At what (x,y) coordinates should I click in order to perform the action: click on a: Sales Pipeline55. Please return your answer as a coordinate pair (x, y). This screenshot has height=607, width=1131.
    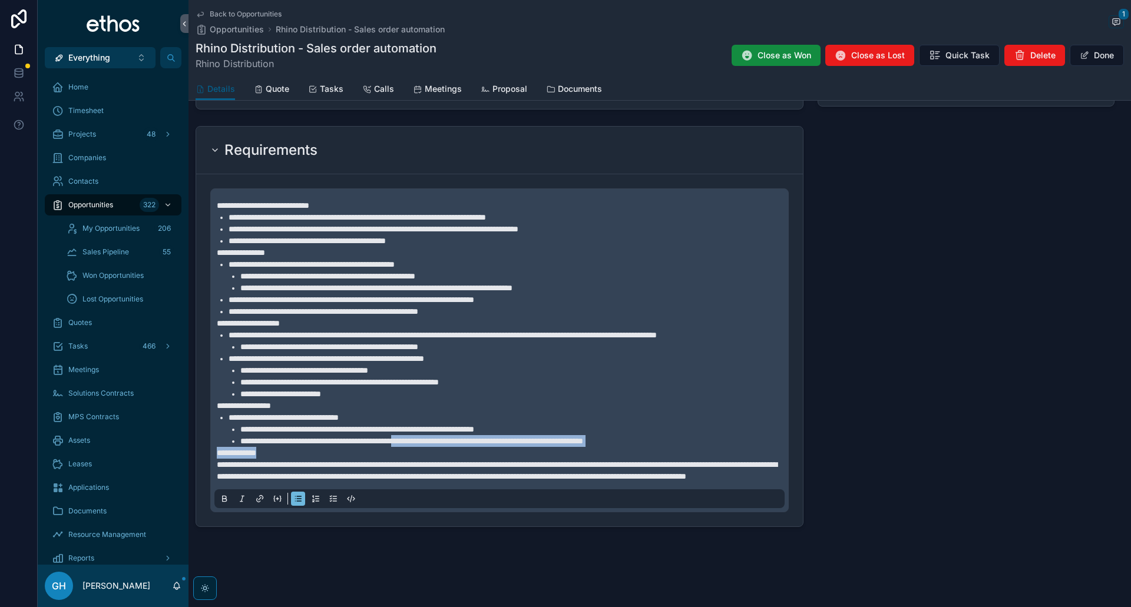
    Looking at the image, I should click on (120, 252).